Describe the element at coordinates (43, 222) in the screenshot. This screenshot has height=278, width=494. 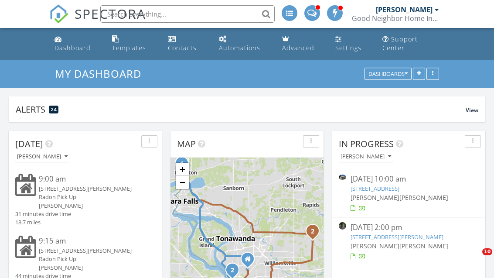
I see `div: 18.7 miles` at that location.